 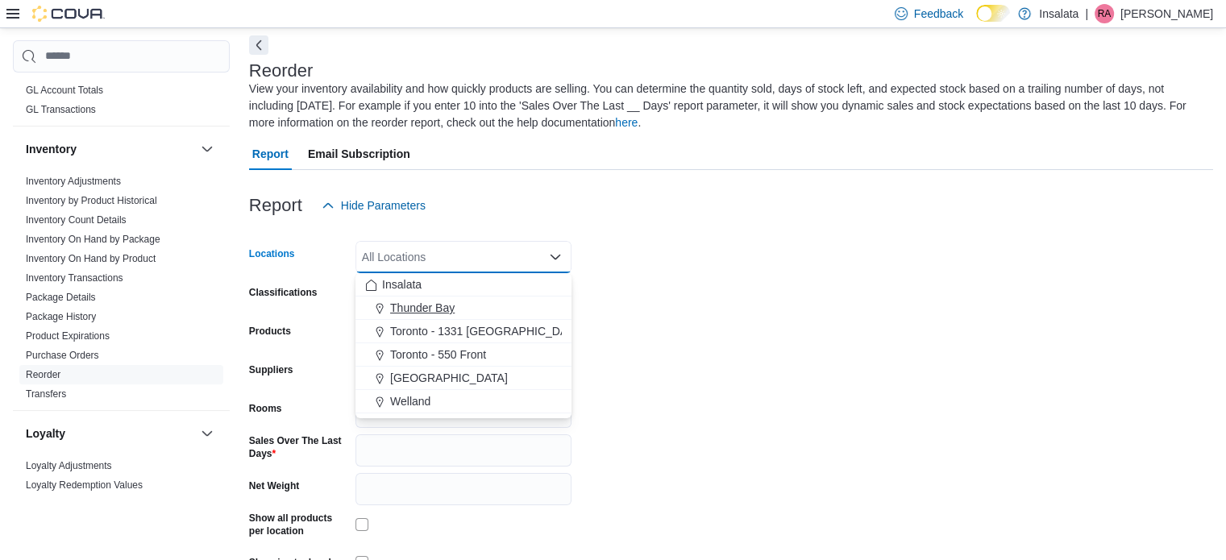 I want to click on a: Purchase Orders, so click(x=62, y=356).